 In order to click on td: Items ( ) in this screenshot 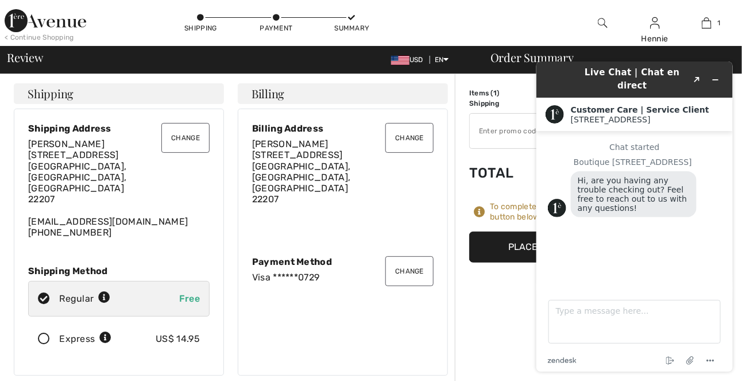, I will do `click(501, 93)`.